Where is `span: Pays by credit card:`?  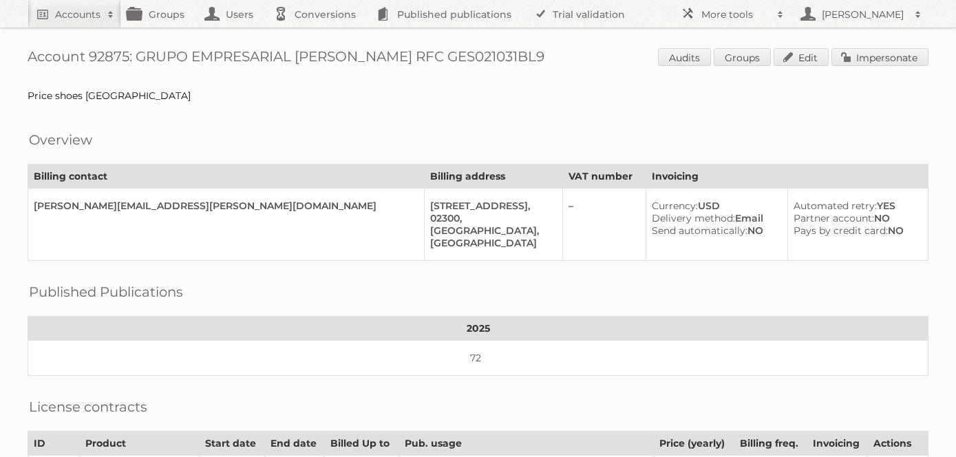 span: Pays by credit card: is located at coordinates (841, 231).